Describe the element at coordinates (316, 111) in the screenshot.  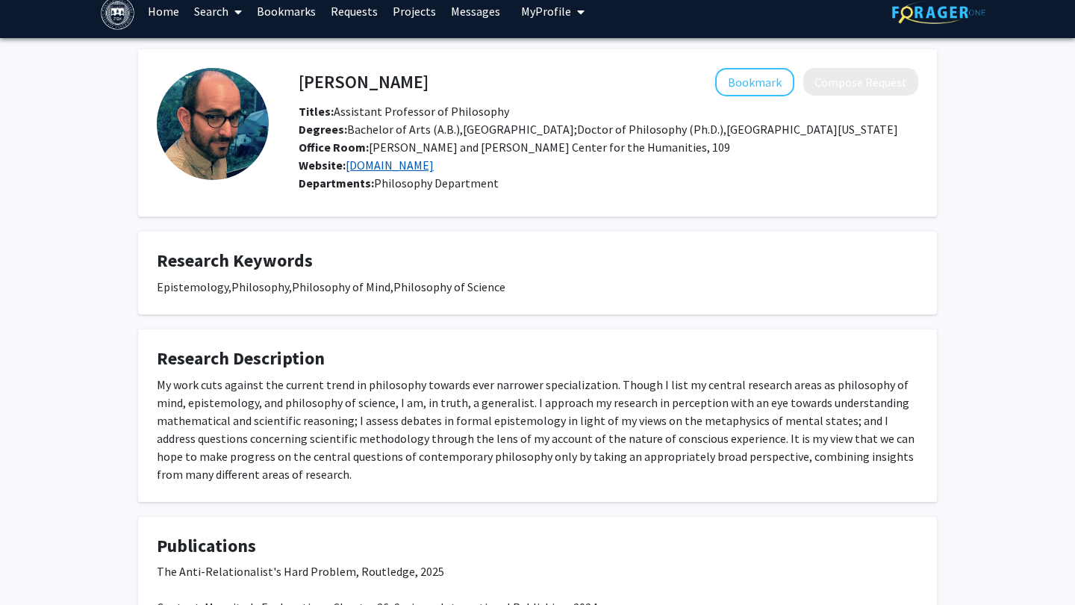
I see `b: Titles:` at that location.